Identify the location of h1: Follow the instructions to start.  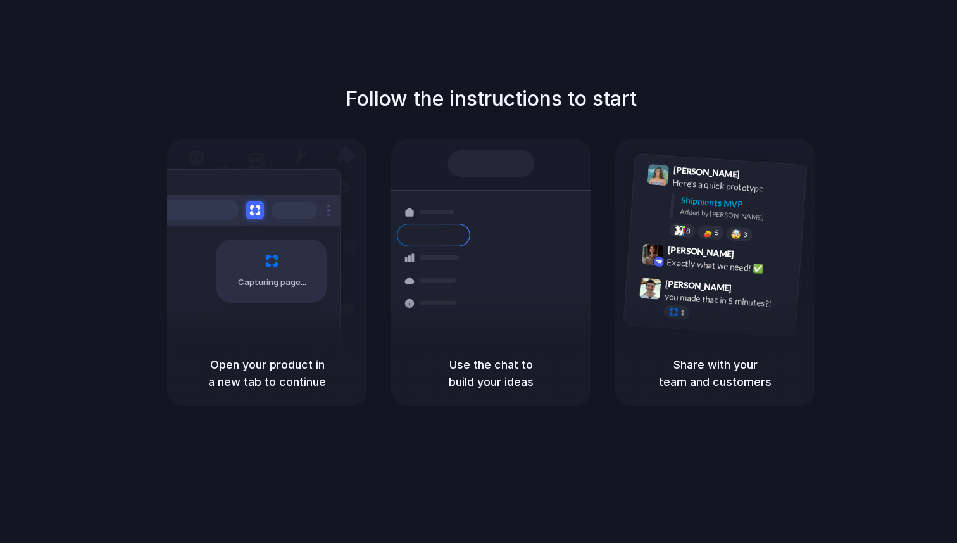
(491, 99).